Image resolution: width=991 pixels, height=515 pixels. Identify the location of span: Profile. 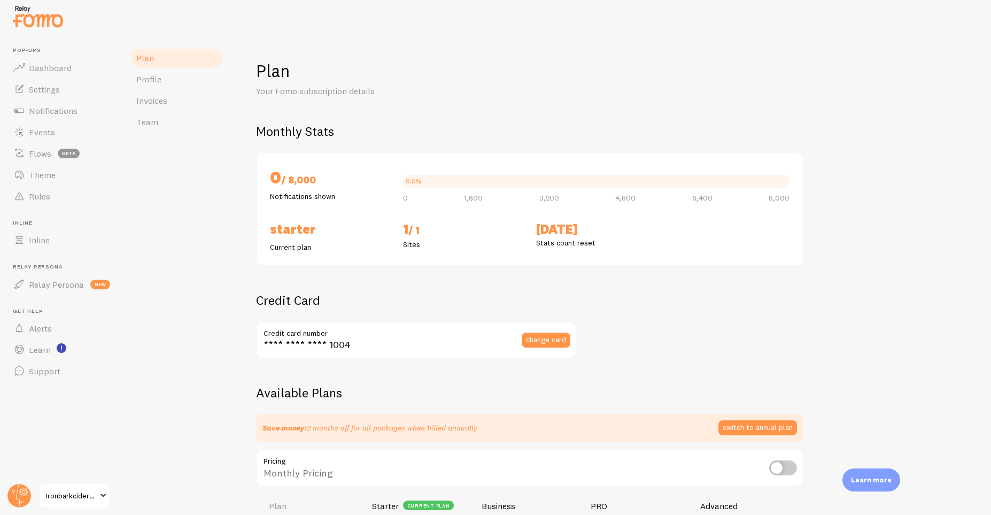
(149, 79).